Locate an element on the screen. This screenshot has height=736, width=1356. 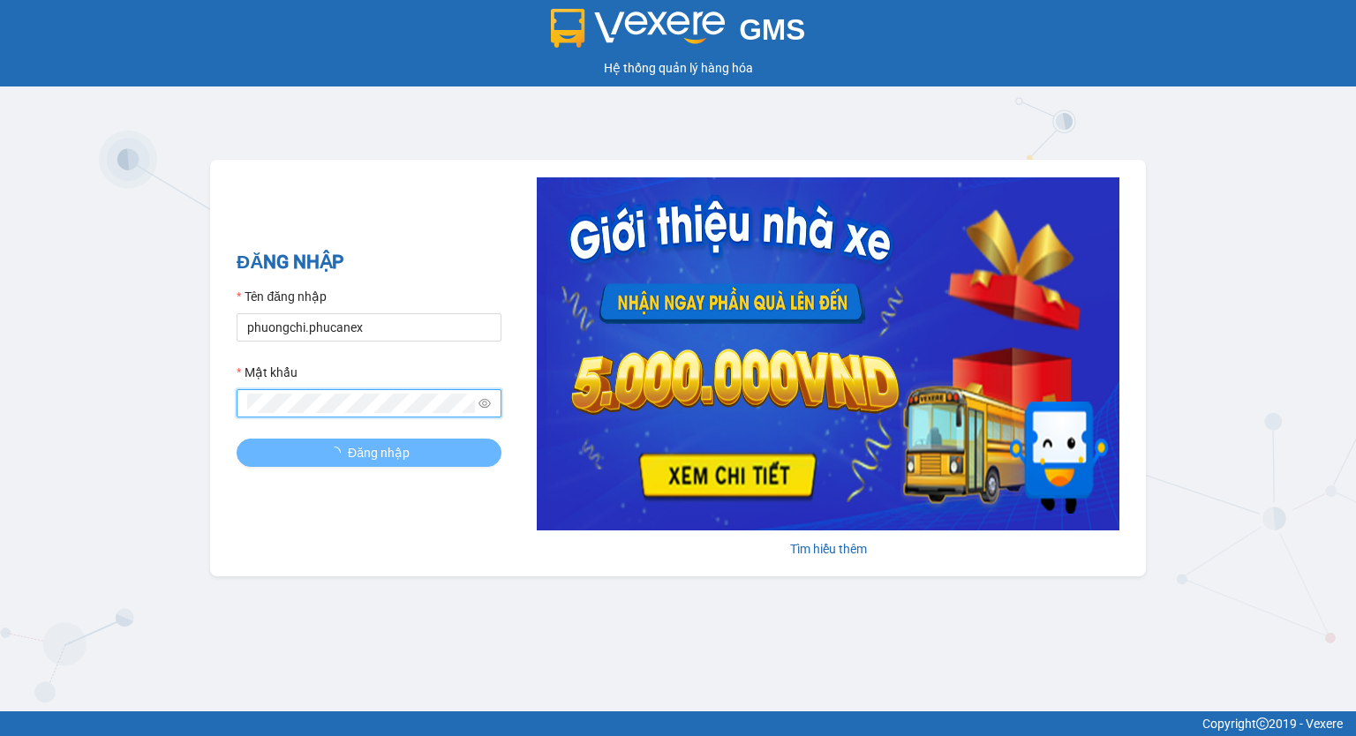
div: Hệ thống quản lý hàng hóa is located at coordinates (678, 68).